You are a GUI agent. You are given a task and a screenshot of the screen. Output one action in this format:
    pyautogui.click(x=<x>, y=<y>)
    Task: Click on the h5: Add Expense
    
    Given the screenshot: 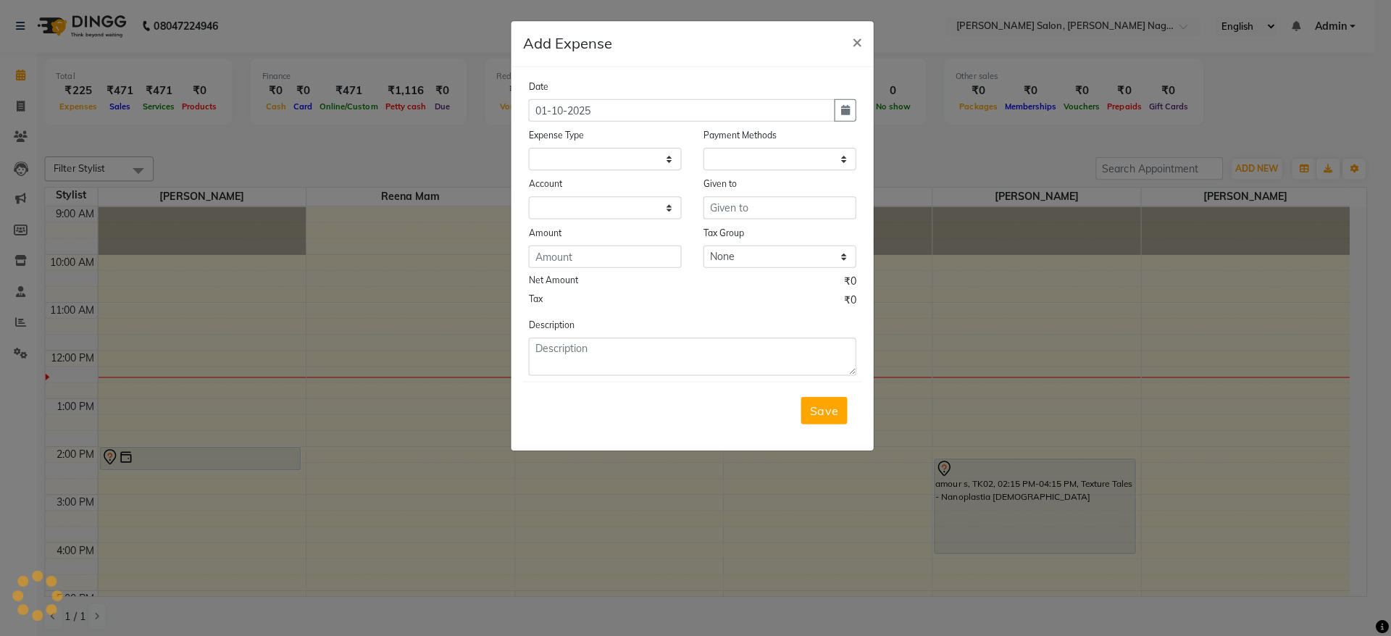 What is the action you would take?
    pyautogui.click(x=571, y=43)
    